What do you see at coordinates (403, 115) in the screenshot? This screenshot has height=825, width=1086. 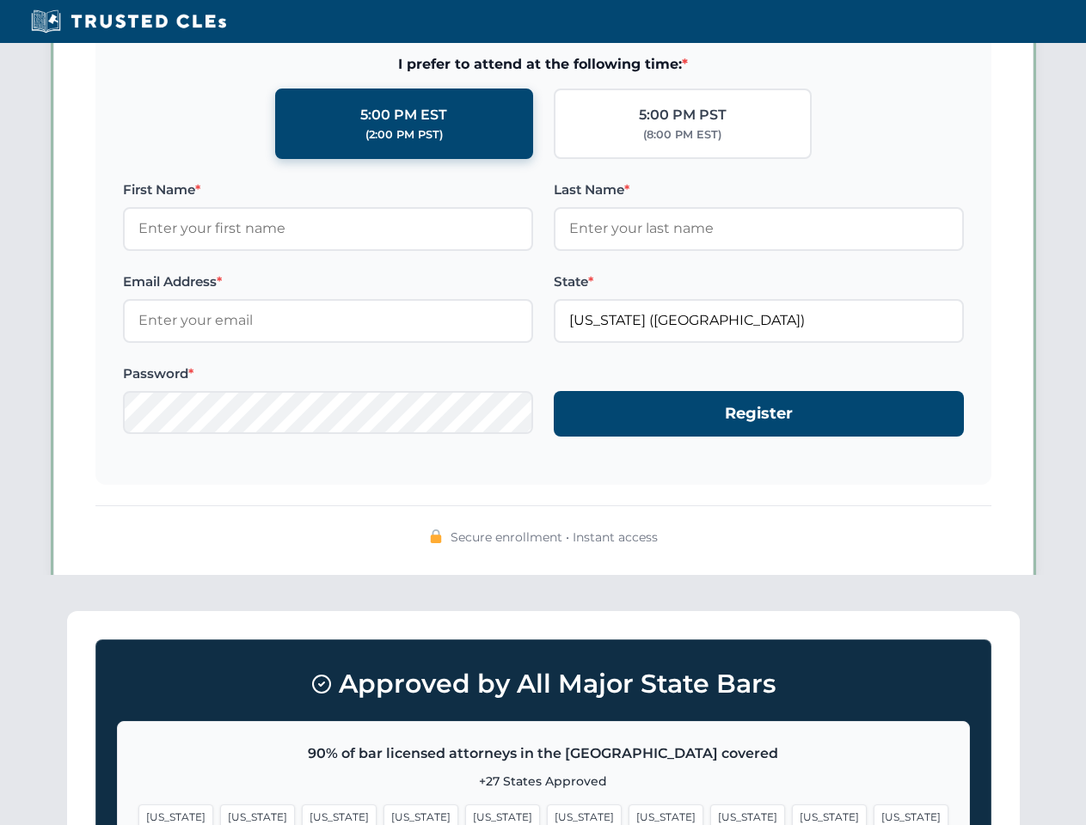 I see `div: 5:00 PM EST` at bounding box center [403, 115].